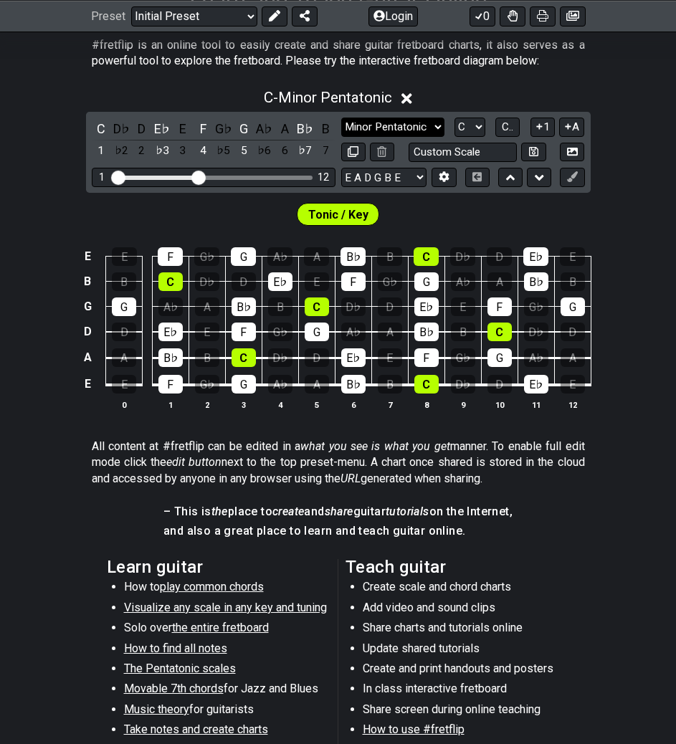 Image resolution: width=676 pixels, height=744 pixels. What do you see at coordinates (353, 384) in the screenshot?
I see `div: B♭` at bounding box center [353, 384].